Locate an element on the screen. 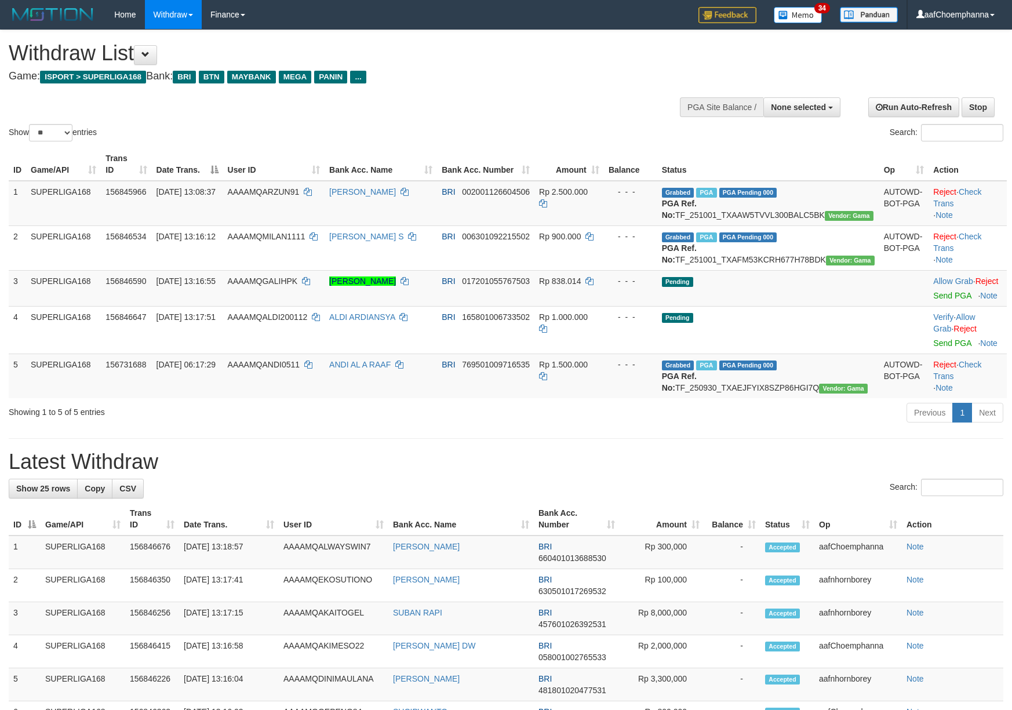  button: None selected is located at coordinates (802, 107).